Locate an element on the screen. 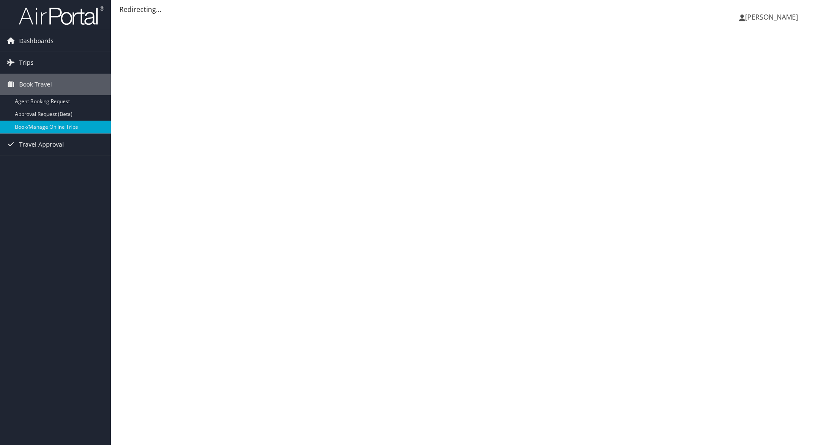 This screenshot has height=445, width=815. img: airportal-logo.png is located at coordinates (61, 15).